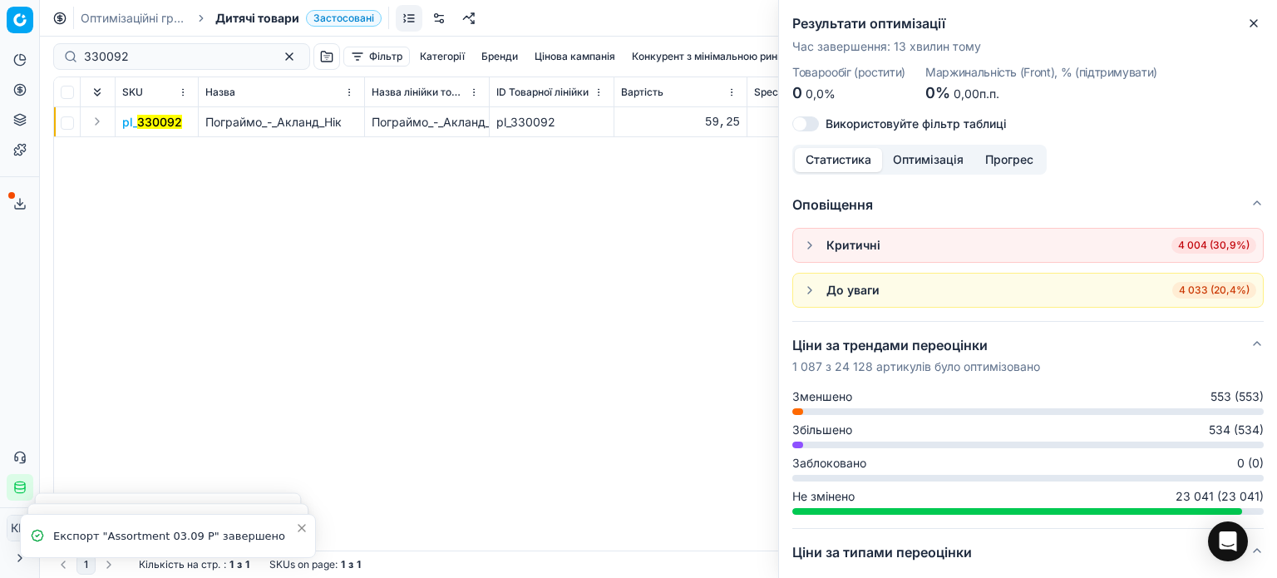  Describe the element at coordinates (642, 92) in the screenshot. I see `span: Вартість` at that location.